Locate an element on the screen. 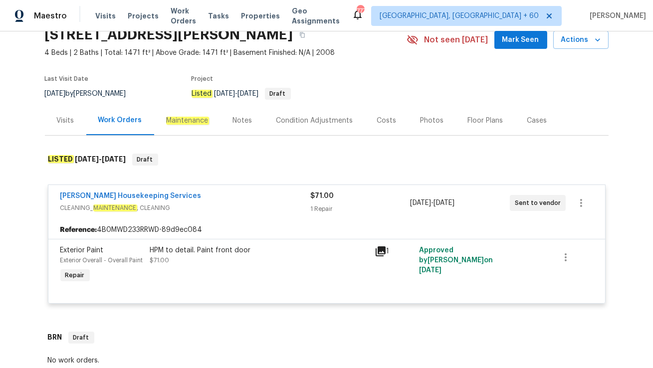  span: Mark Seen is located at coordinates (521, 40).